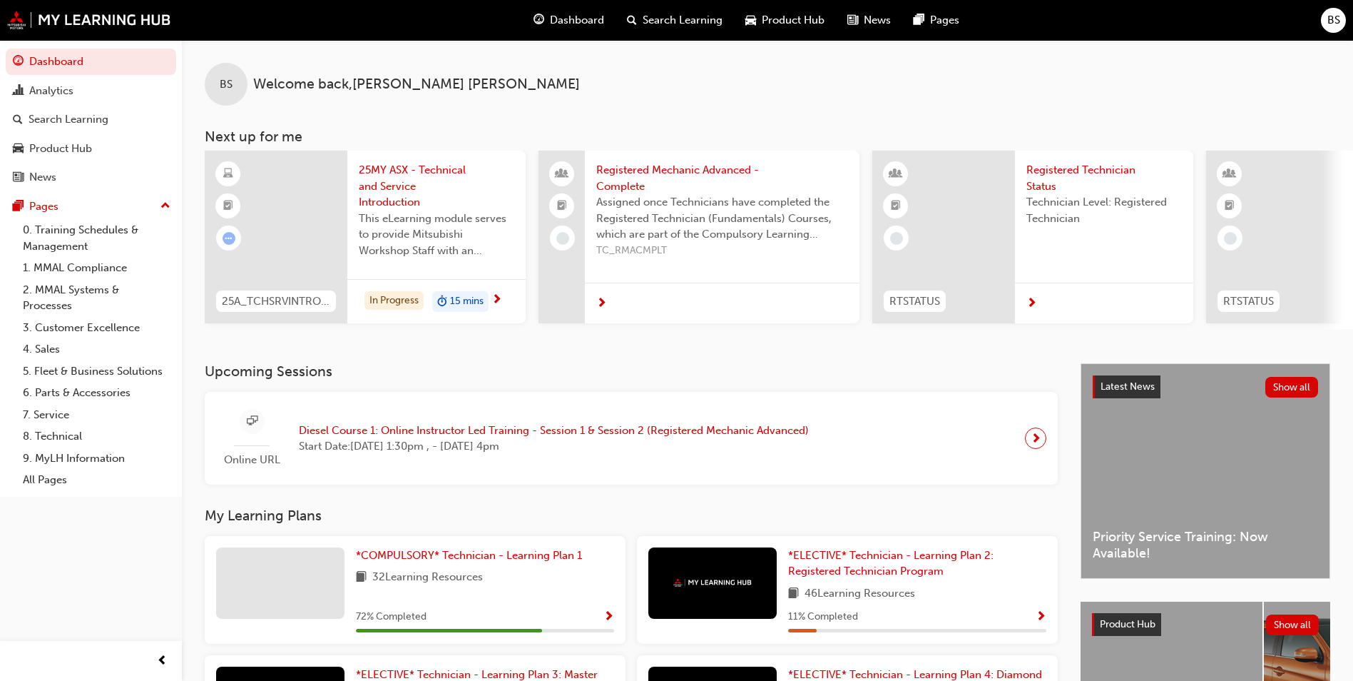 The image size is (1353, 681). I want to click on span: Online URL, so click(252, 459).